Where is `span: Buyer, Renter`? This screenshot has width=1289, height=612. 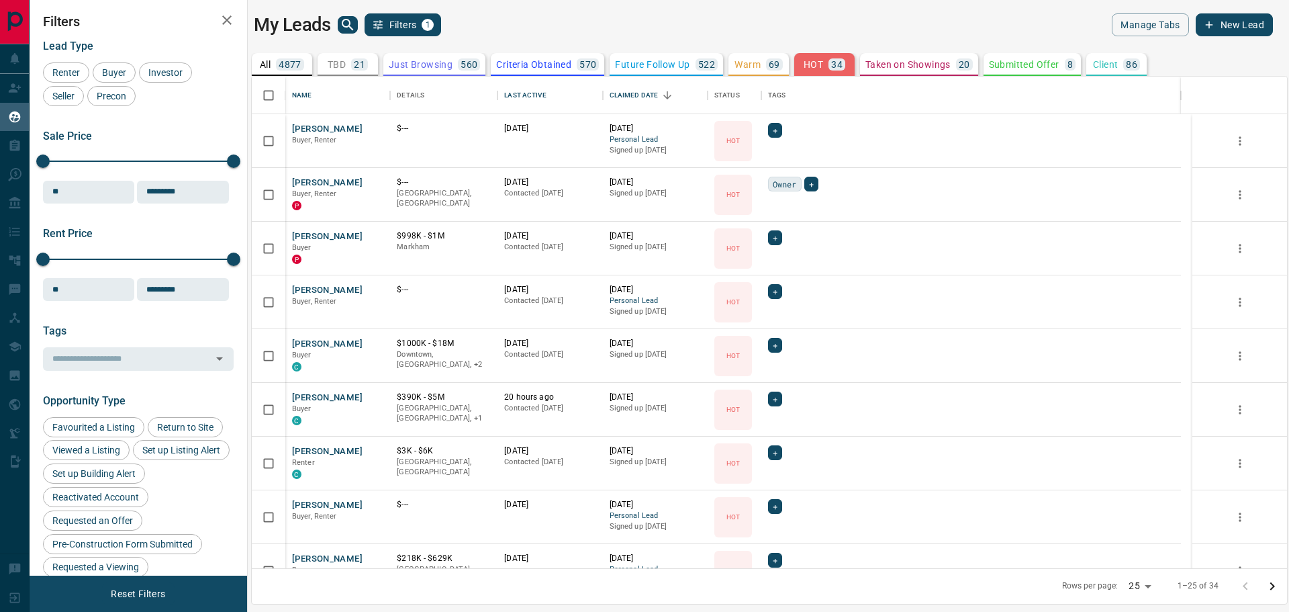
span: Buyer, Renter is located at coordinates (314, 516).